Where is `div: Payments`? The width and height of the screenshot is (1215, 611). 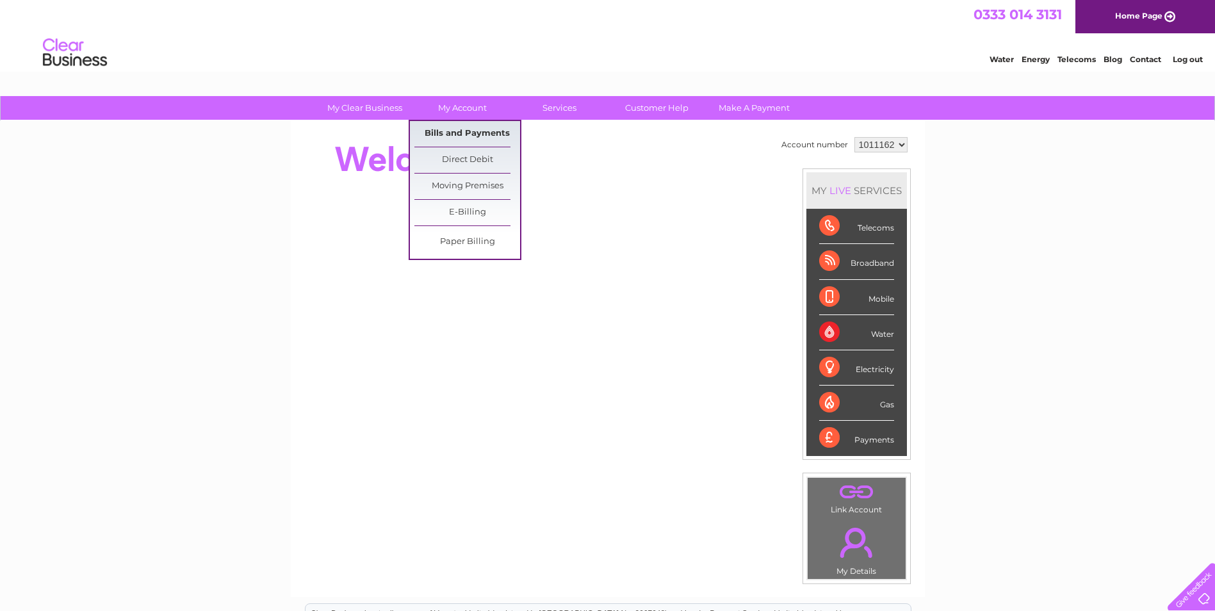
div: Payments is located at coordinates (857, 438).